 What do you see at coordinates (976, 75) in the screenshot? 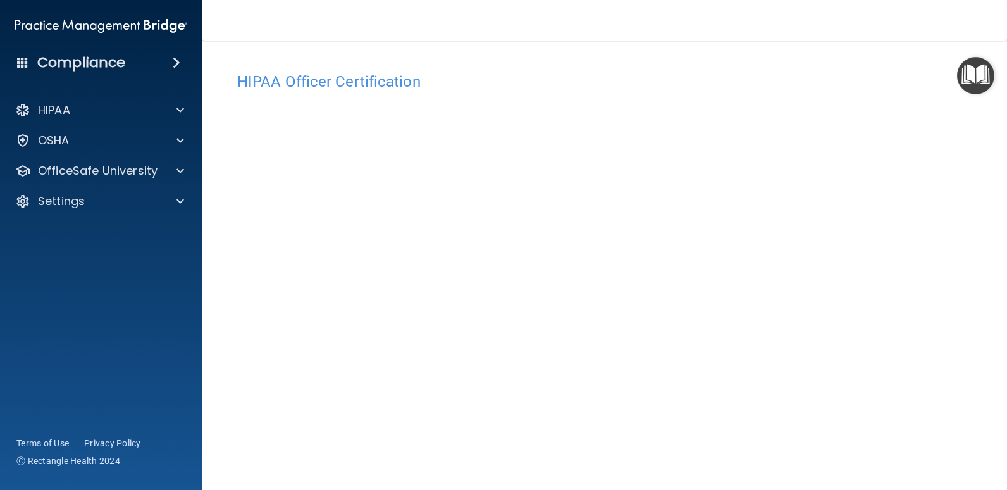
I see `button: Open Resource Center` at bounding box center [976, 75].